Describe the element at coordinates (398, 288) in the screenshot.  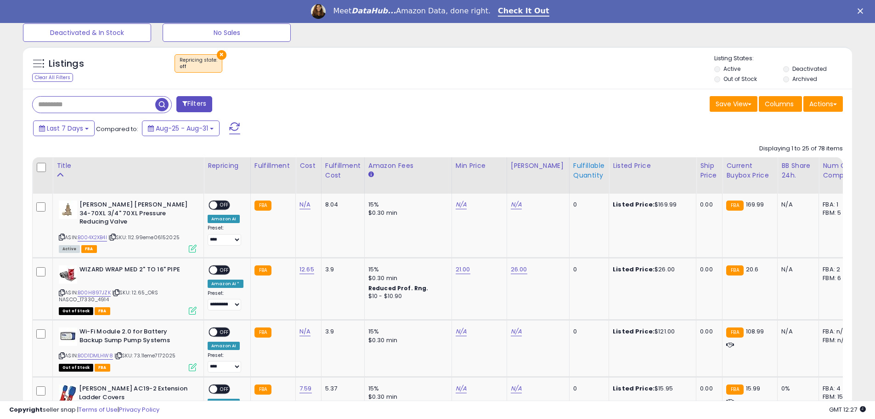
I see `b: Reduced Prof. Rng.` at that location.